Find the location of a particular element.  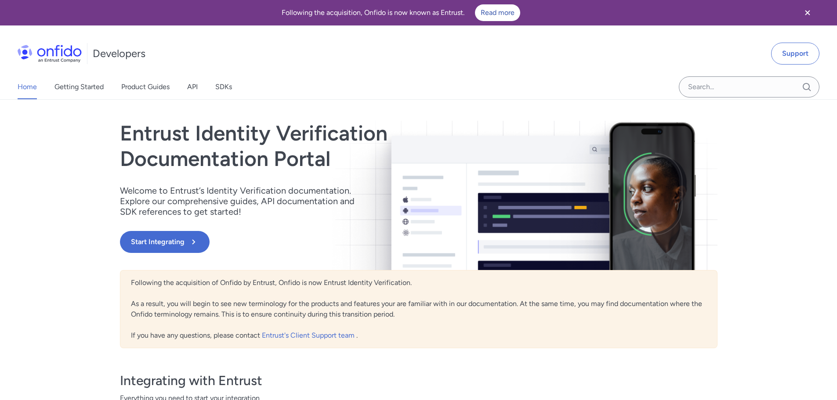

input: Onfido search input field is located at coordinates (749, 87).